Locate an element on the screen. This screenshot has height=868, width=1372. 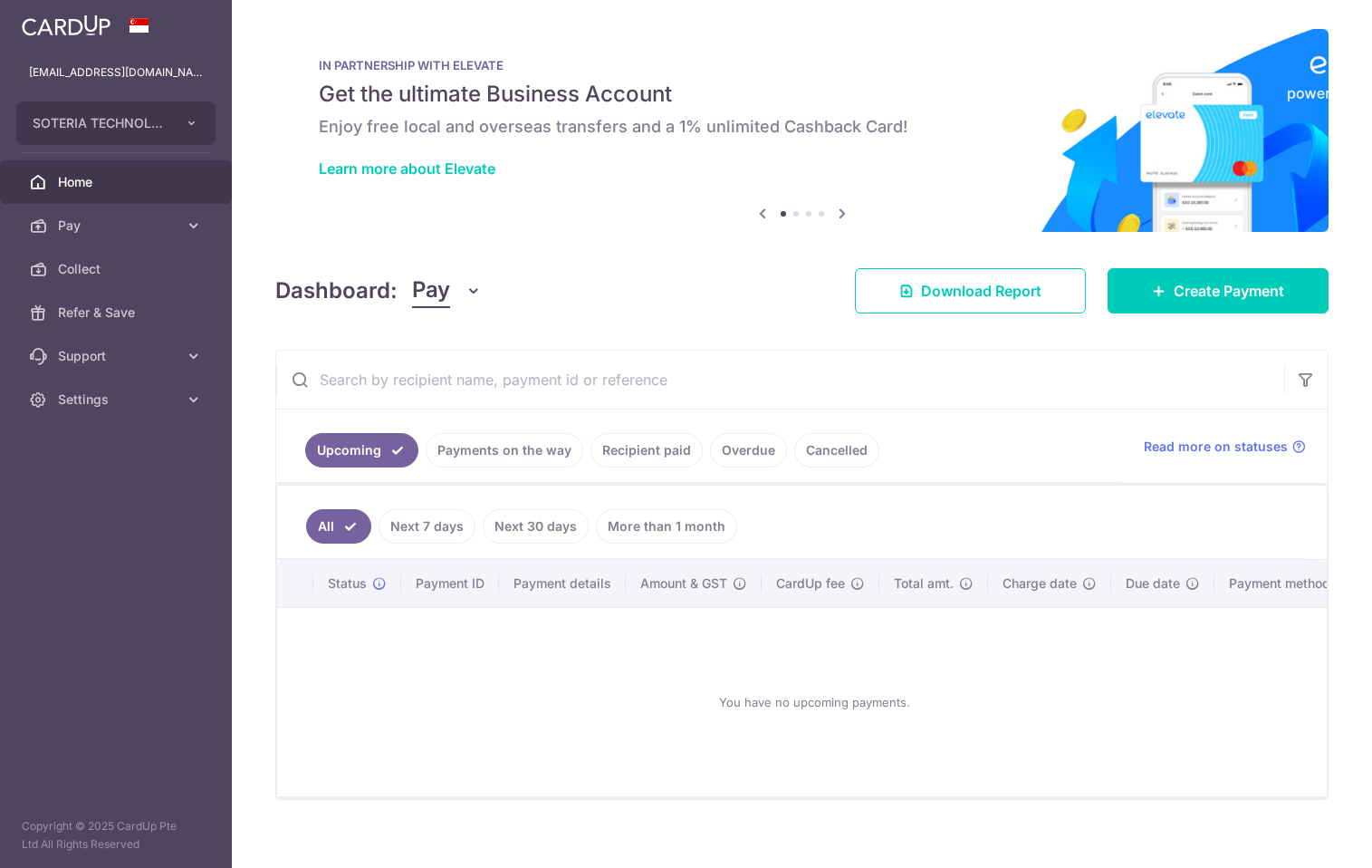
a: Next 7 days is located at coordinates (426, 526).